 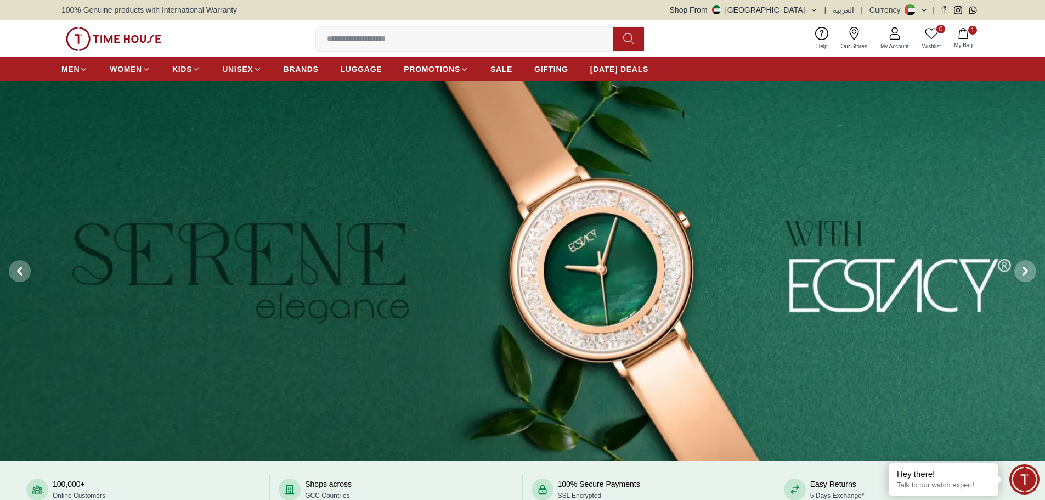 What do you see at coordinates (301, 69) in the screenshot?
I see `a: BRANDS` at bounding box center [301, 69].